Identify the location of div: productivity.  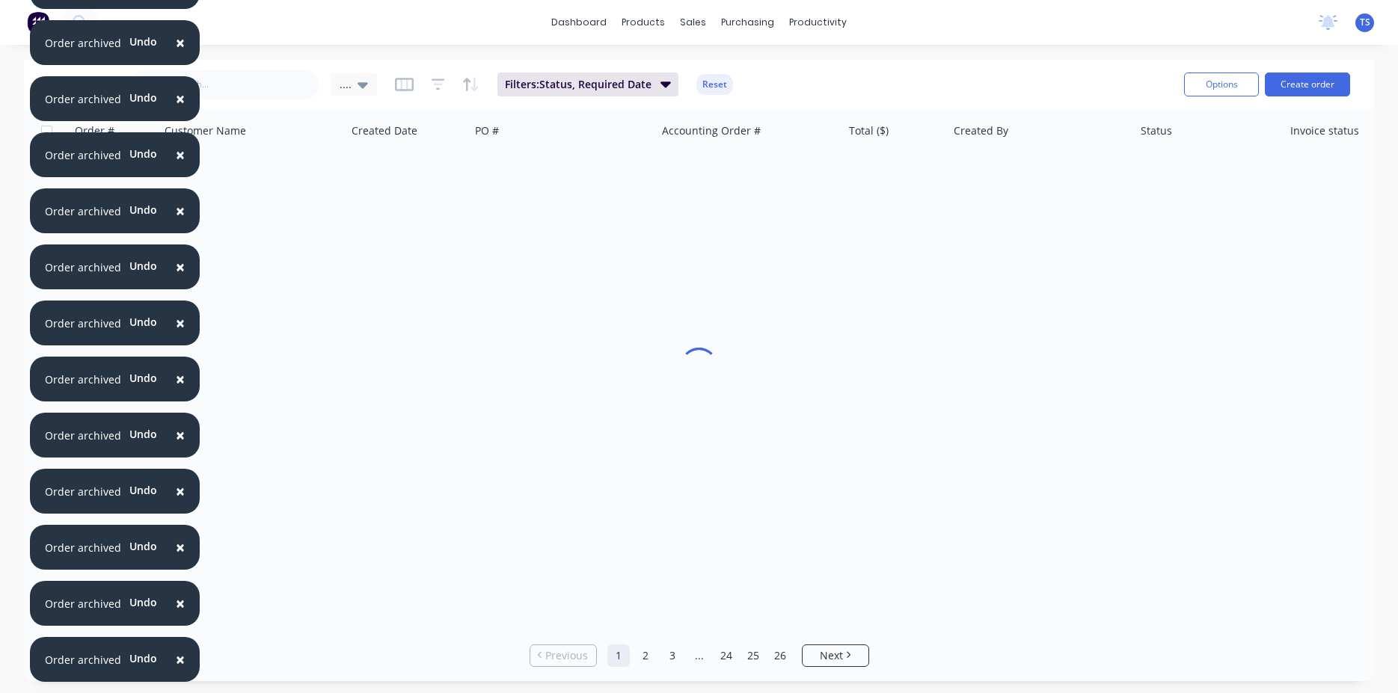
(817, 22).